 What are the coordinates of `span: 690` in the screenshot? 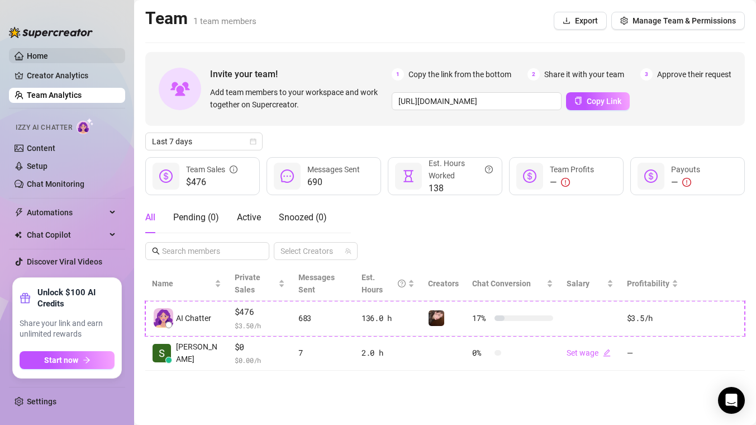 It's located at (334, 182).